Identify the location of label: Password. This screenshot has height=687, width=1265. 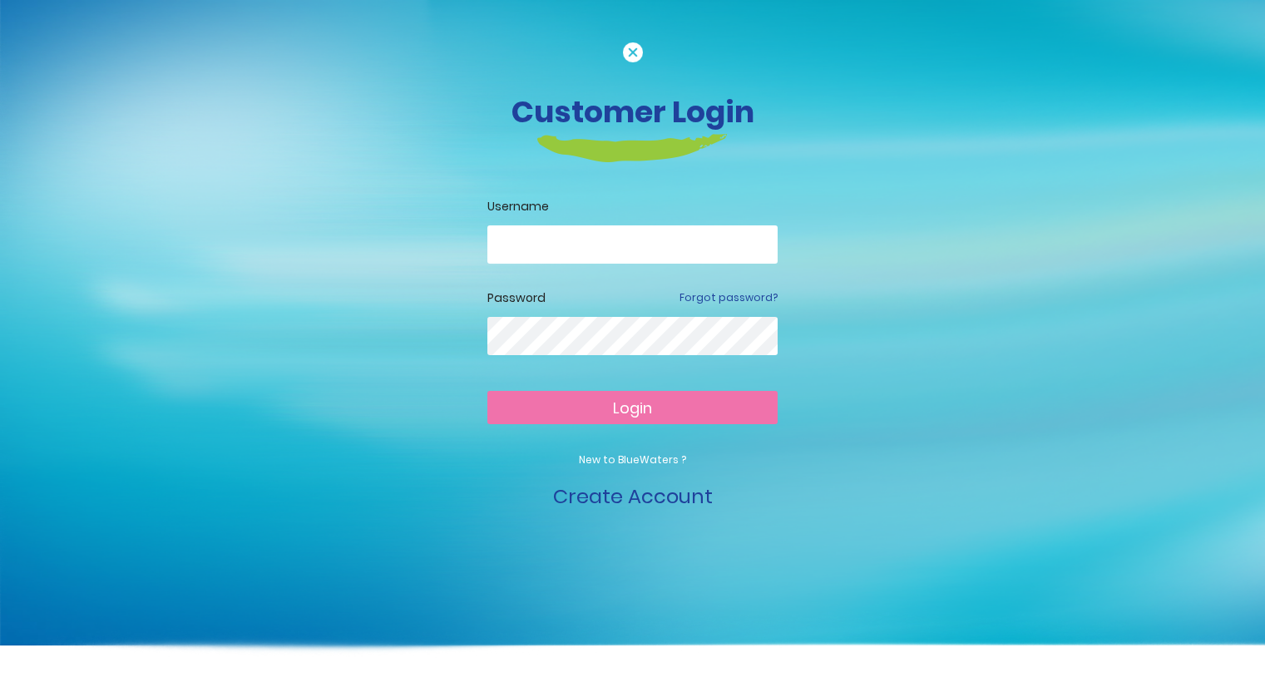
(517, 298).